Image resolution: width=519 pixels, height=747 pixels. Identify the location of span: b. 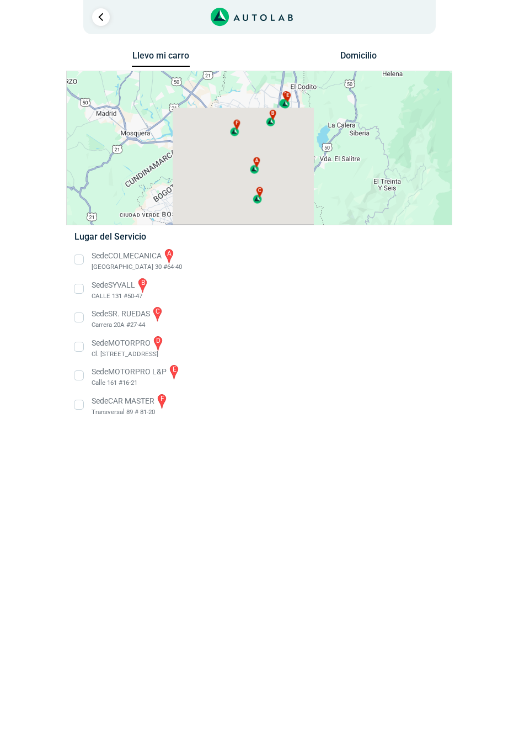
(273, 114).